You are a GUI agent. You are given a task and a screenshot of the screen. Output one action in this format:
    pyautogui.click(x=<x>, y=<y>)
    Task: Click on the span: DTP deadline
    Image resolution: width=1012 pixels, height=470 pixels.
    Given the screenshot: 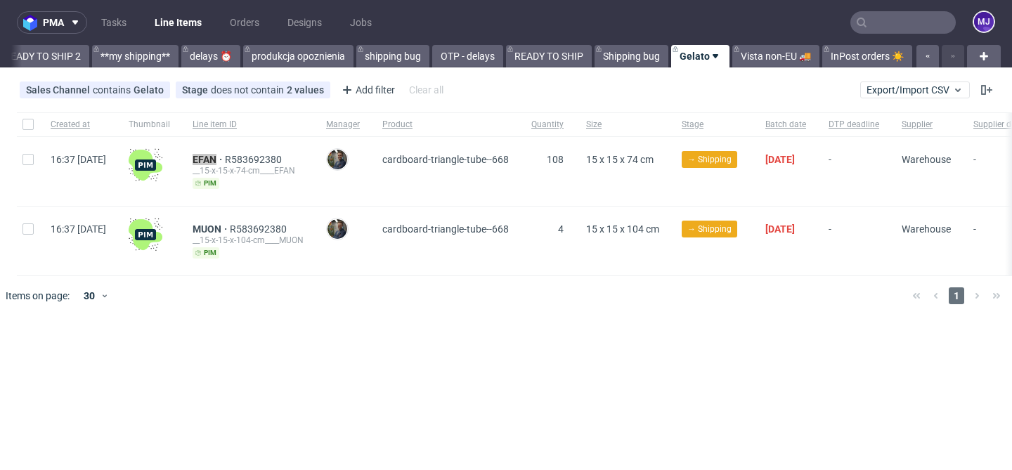 What is the action you would take?
    pyautogui.click(x=854, y=124)
    